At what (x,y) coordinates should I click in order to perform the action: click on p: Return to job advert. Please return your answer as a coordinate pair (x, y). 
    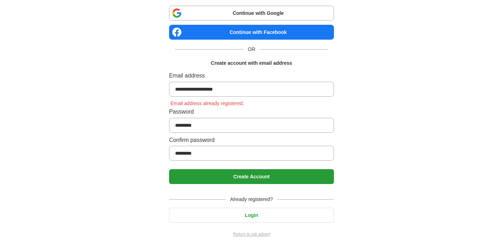
    Looking at the image, I should click on (252, 234).